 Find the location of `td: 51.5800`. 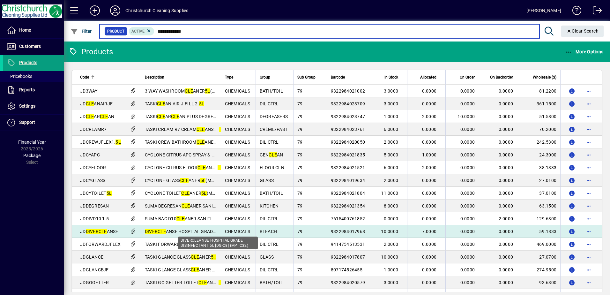

td: 51.5800 is located at coordinates (542, 117).